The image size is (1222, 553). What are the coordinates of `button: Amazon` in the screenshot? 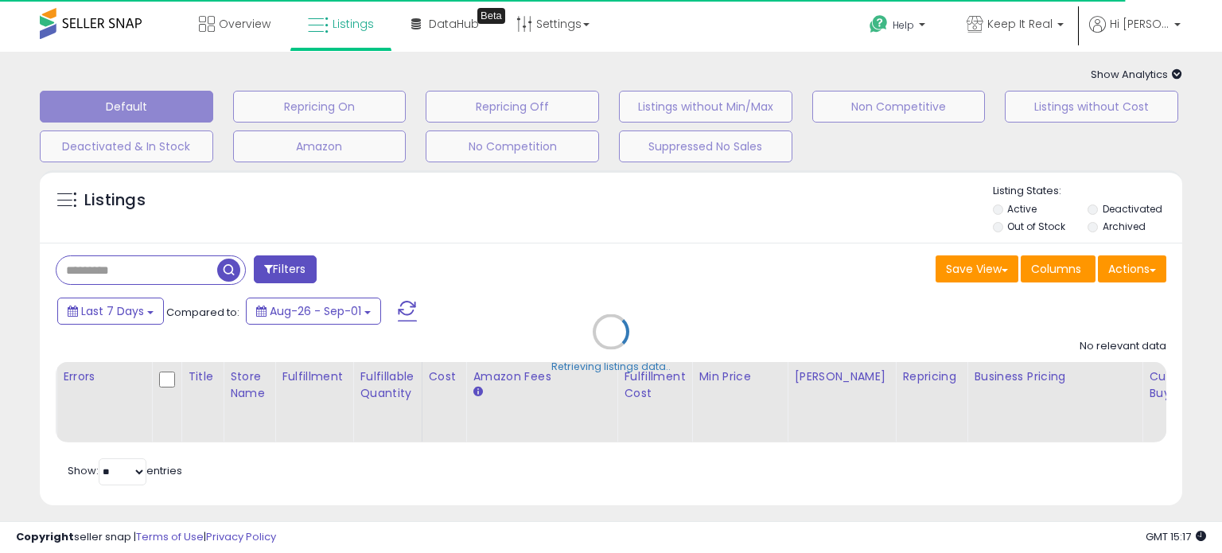 It's located at (320, 146).